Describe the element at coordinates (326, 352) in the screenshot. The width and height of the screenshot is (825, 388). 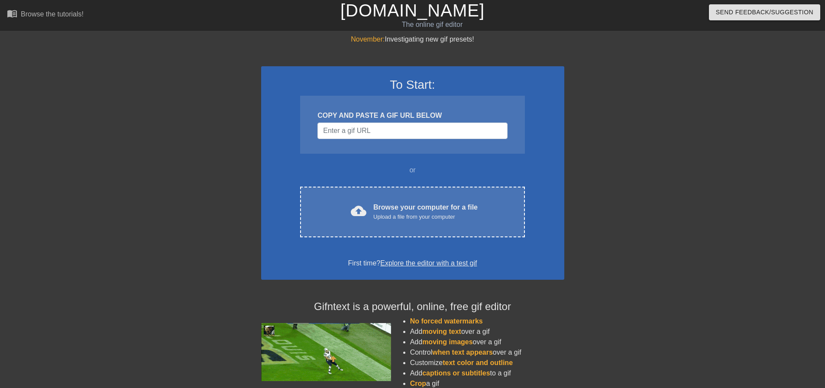
I see `img: football_small.gif` at that location.